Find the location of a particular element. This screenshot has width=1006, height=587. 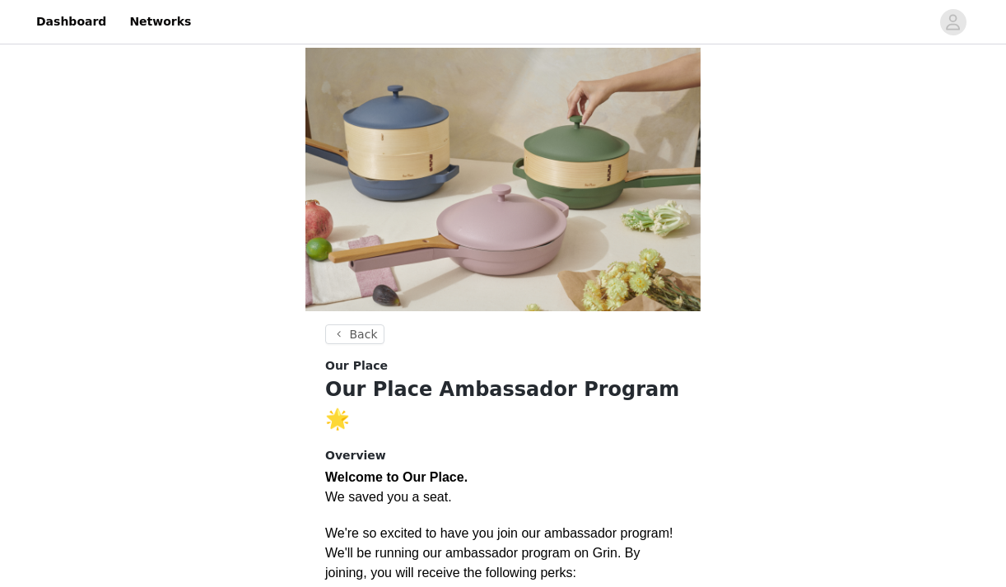

img: campaign image is located at coordinates (503, 179).